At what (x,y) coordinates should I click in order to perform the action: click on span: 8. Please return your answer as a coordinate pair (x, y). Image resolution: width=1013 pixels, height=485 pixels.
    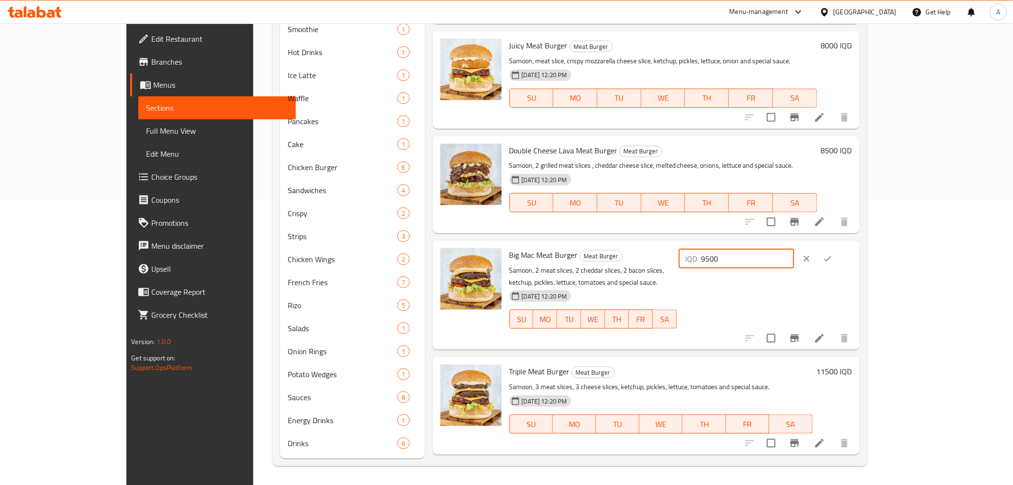
    Looking at the image, I should click on (403, 397).